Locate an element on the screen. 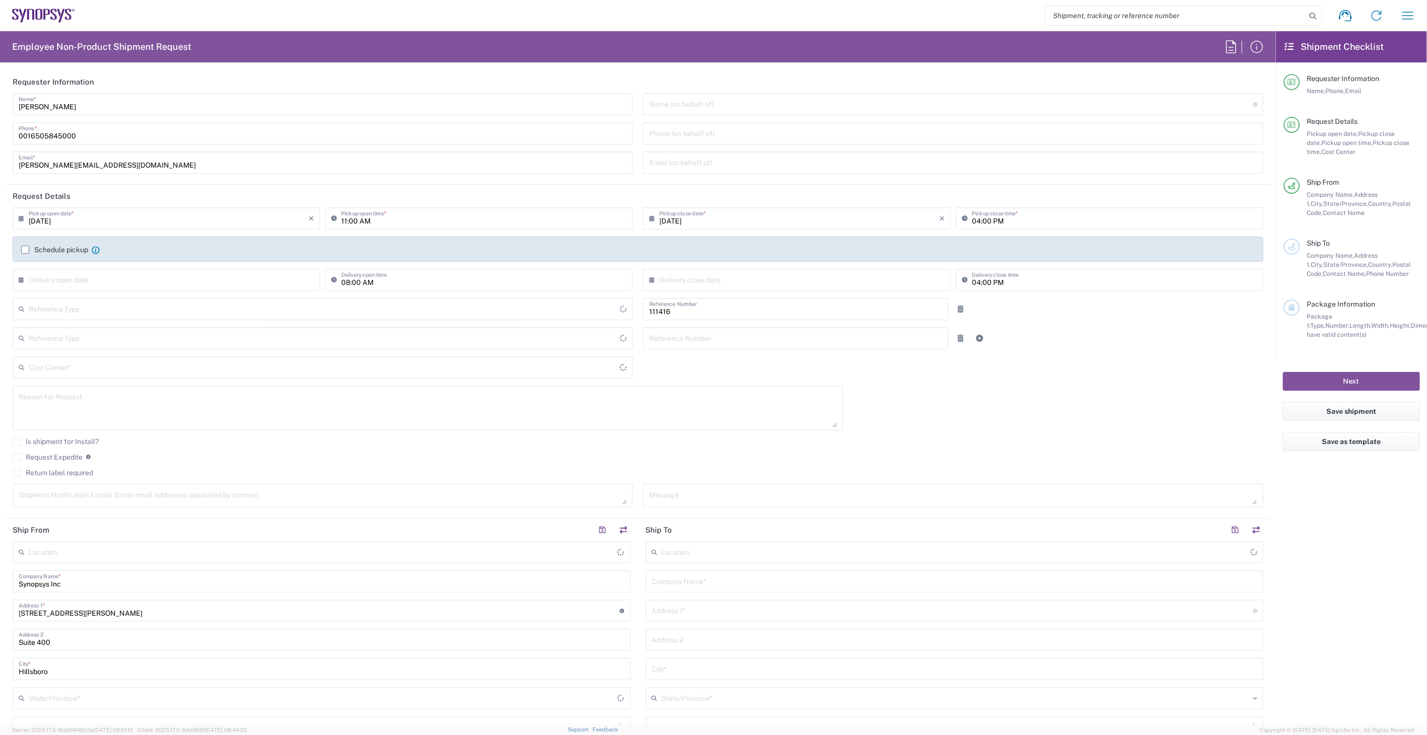 Image resolution: width=1427 pixels, height=735 pixels. a: Feedback is located at coordinates (605, 729).